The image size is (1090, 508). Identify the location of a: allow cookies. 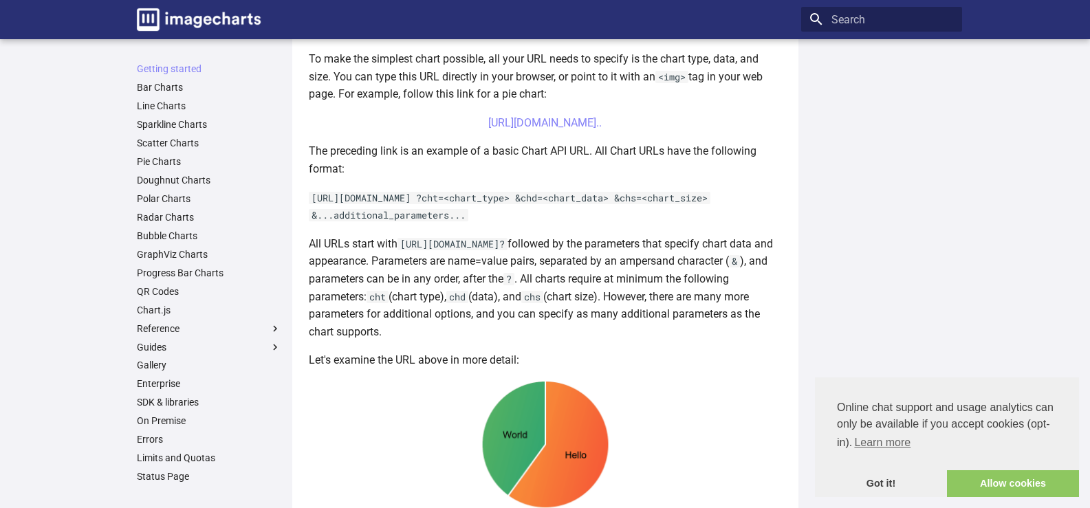
(1013, 484).